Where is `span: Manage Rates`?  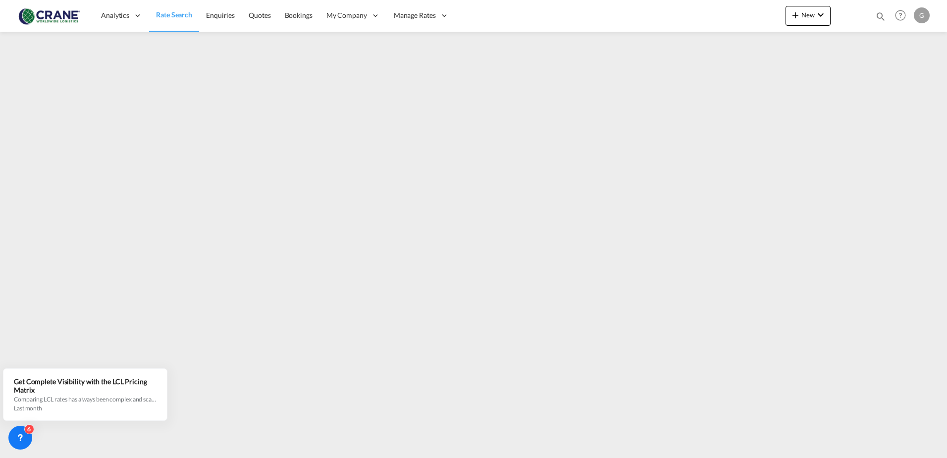 span: Manage Rates is located at coordinates (415, 15).